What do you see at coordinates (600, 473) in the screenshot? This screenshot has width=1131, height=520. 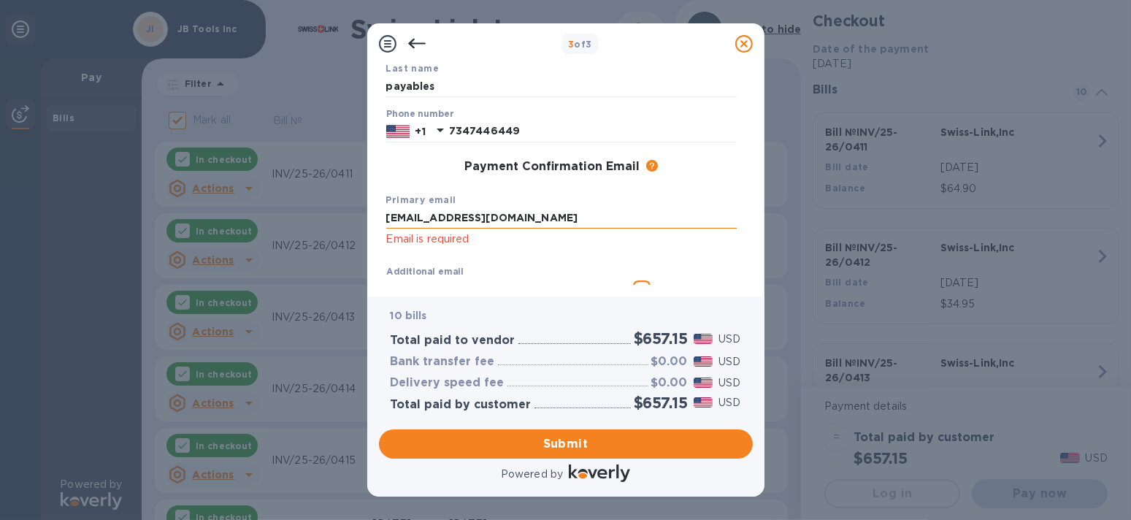 I see `img: Logo` at bounding box center [600, 473].